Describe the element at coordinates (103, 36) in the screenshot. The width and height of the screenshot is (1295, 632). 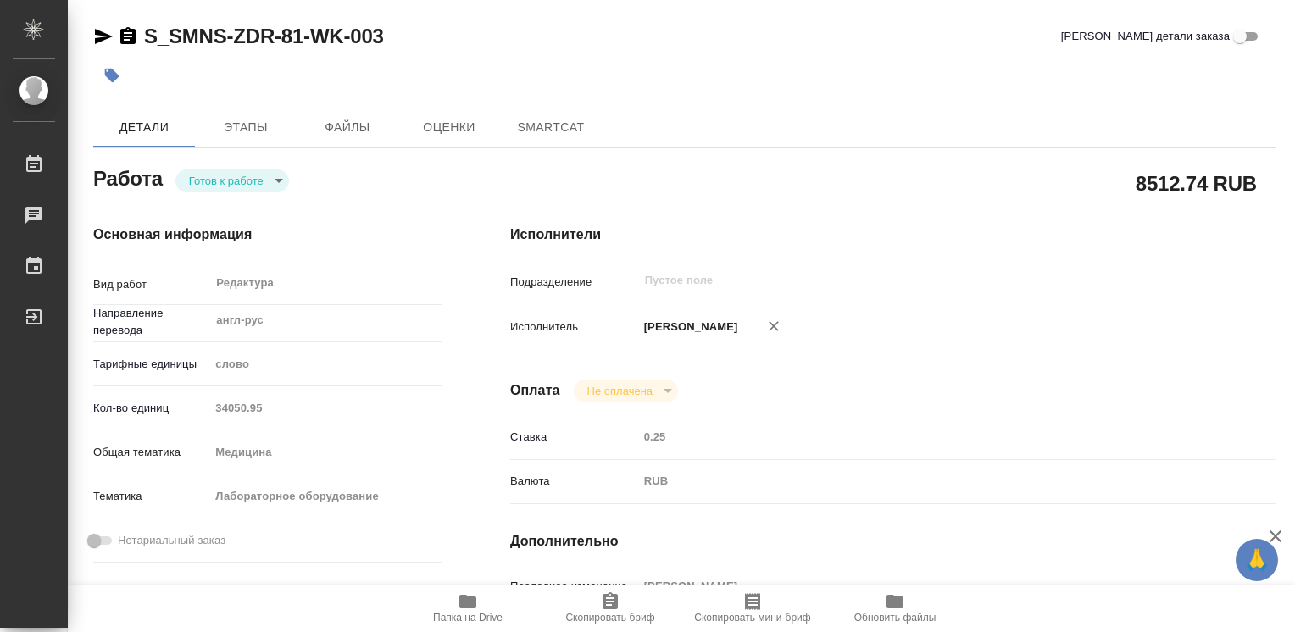
I see `button: Скопировать ссылку для ЯМессенджера` at that location.